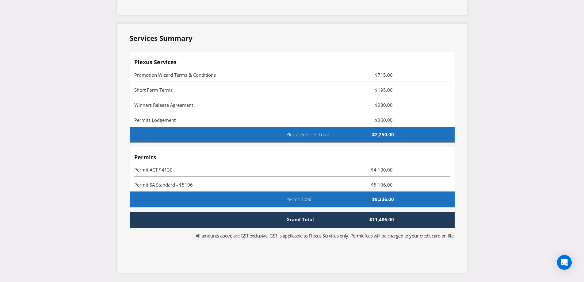  Describe the element at coordinates (273, 235) in the screenshot. I see `span: All amounts above are GST exclusive. GST is applicable to Plexus Services only.` at that location.